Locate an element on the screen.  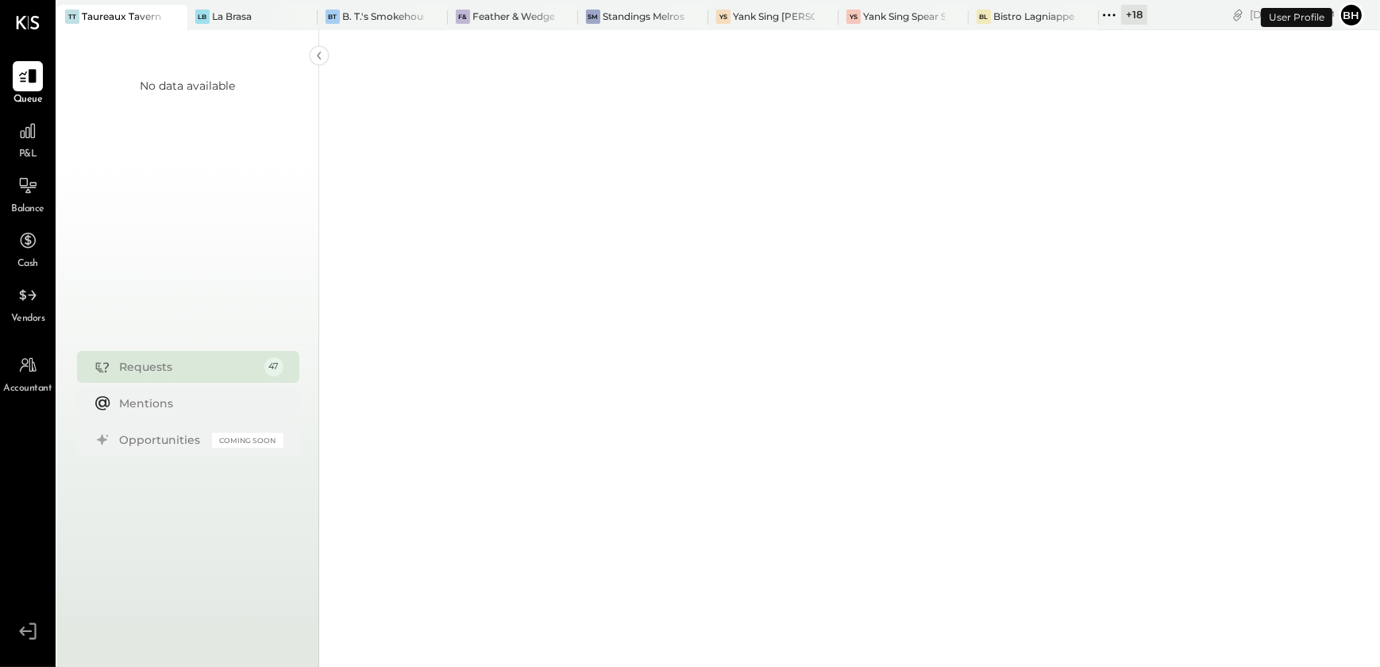
span: Accountant is located at coordinates (28, 389).